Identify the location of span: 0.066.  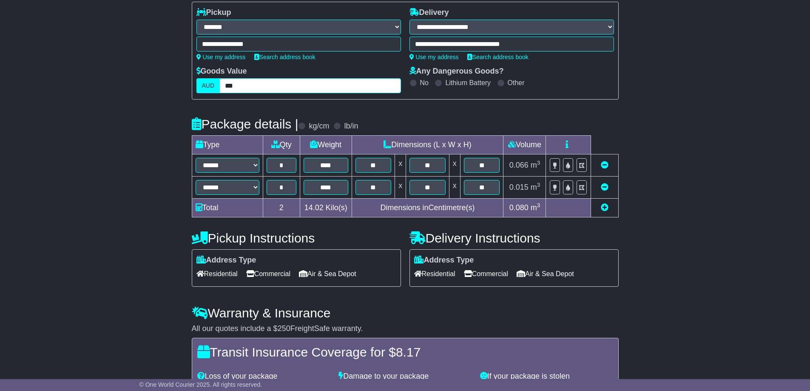
(519, 165).